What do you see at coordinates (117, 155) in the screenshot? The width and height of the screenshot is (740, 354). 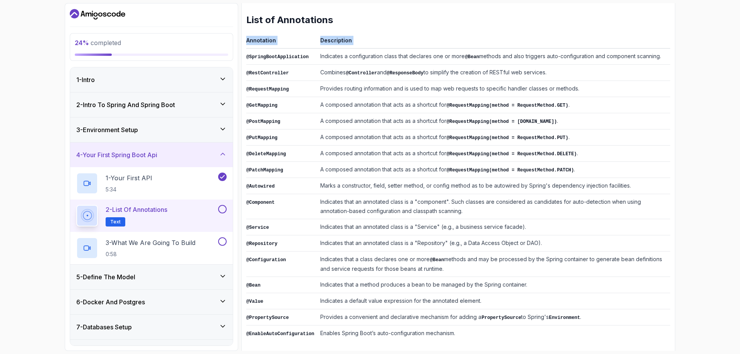 I see `h3: 4 - Your First Spring Boot Api` at bounding box center [117, 155].